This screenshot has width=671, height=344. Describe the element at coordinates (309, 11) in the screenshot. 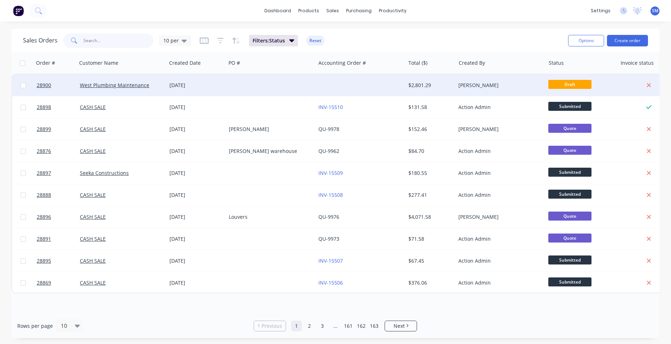

I see `div: products` at that location.